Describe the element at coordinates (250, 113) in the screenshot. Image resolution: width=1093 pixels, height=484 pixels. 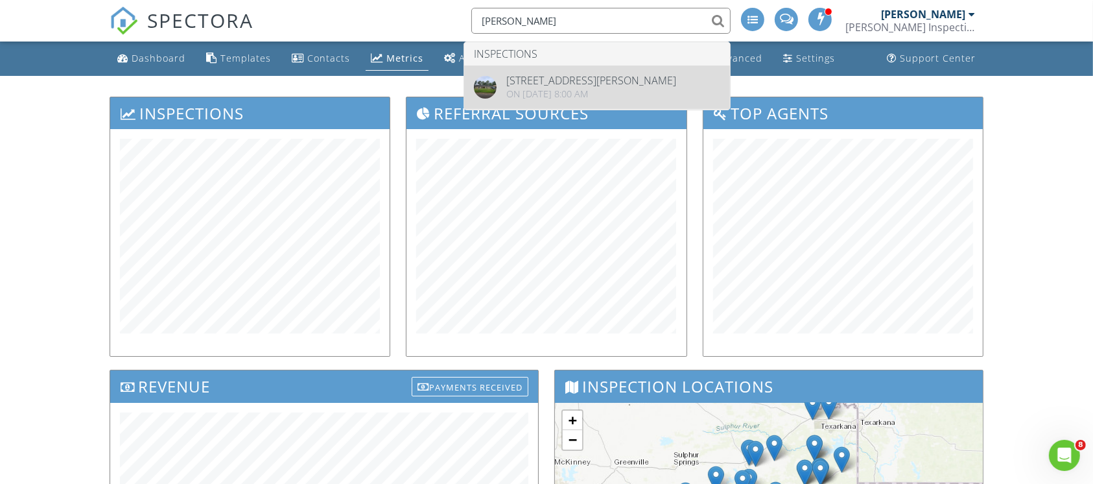
I see `h3: Inspections` at that location.